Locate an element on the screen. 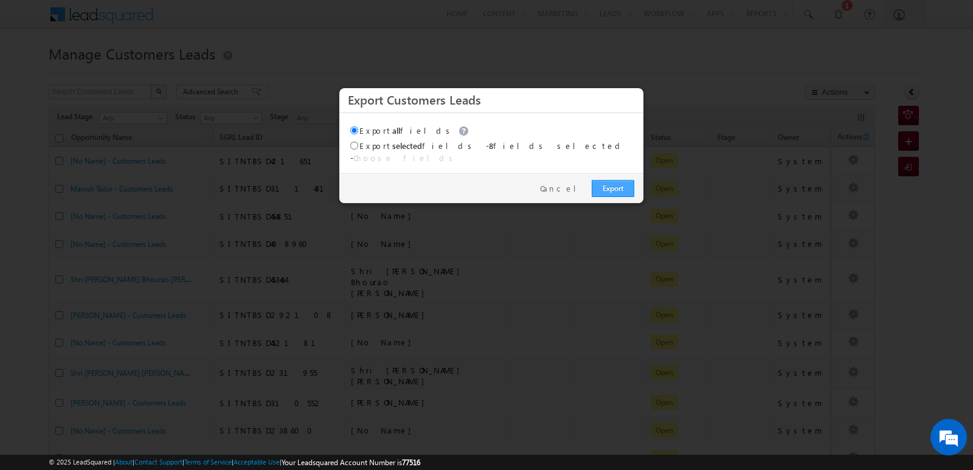  span: Your Leadsquared Account Number is is located at coordinates (351, 462).